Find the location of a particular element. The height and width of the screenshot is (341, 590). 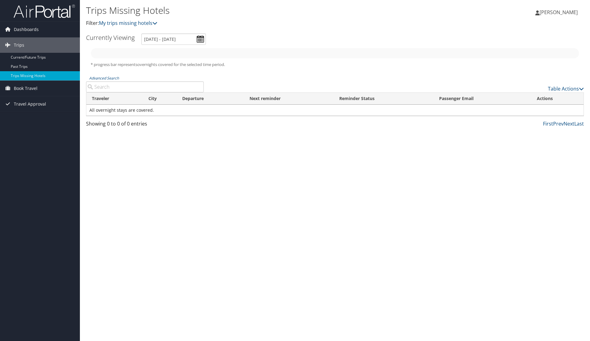

a: My trips missing hotels is located at coordinates (128, 23).